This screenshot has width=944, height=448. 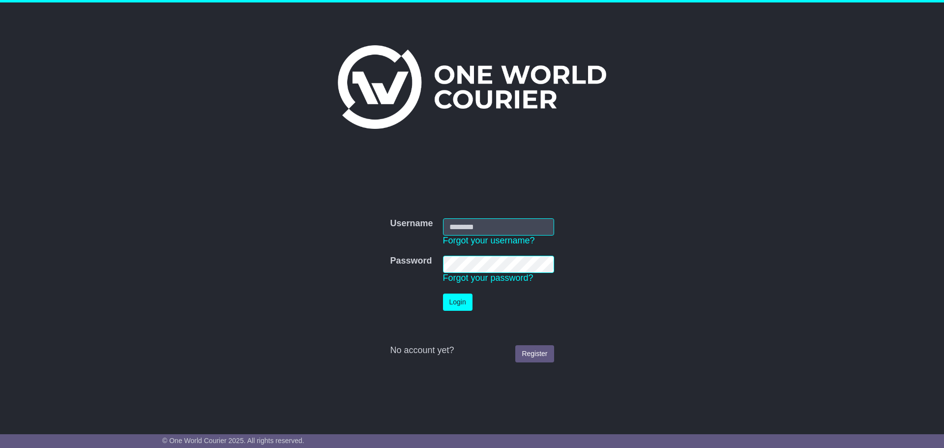 What do you see at coordinates (233, 441) in the screenshot?
I see `span: © One World Courier 2025. All rights reserved.` at bounding box center [233, 441].